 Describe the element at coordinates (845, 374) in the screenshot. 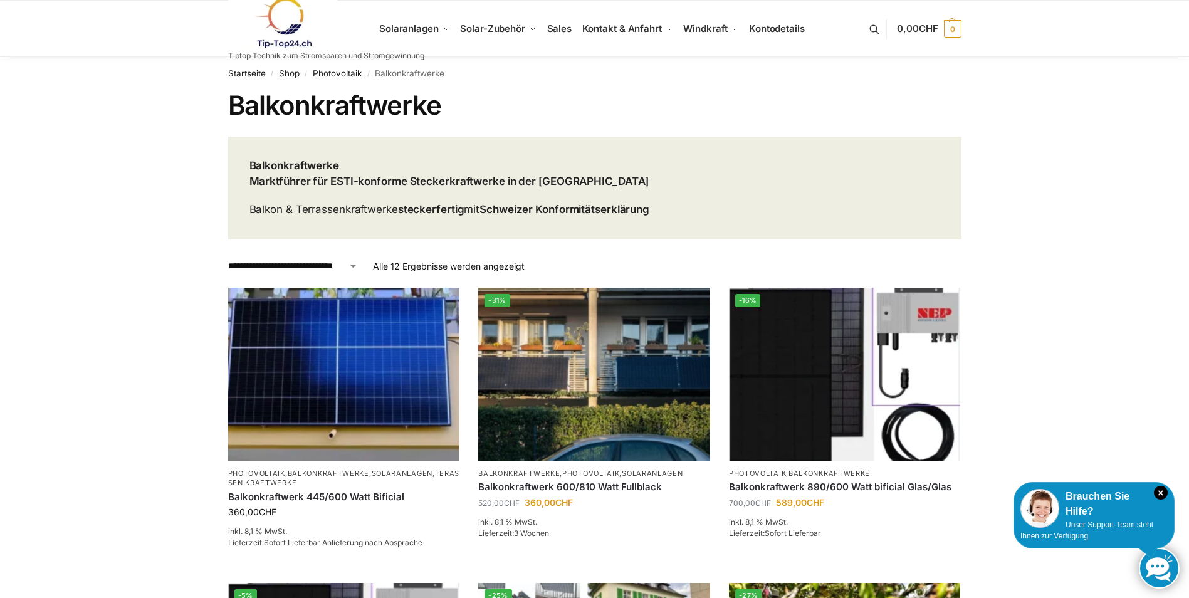

I see `img: Bificiales Hochleistungsmodul` at that location.